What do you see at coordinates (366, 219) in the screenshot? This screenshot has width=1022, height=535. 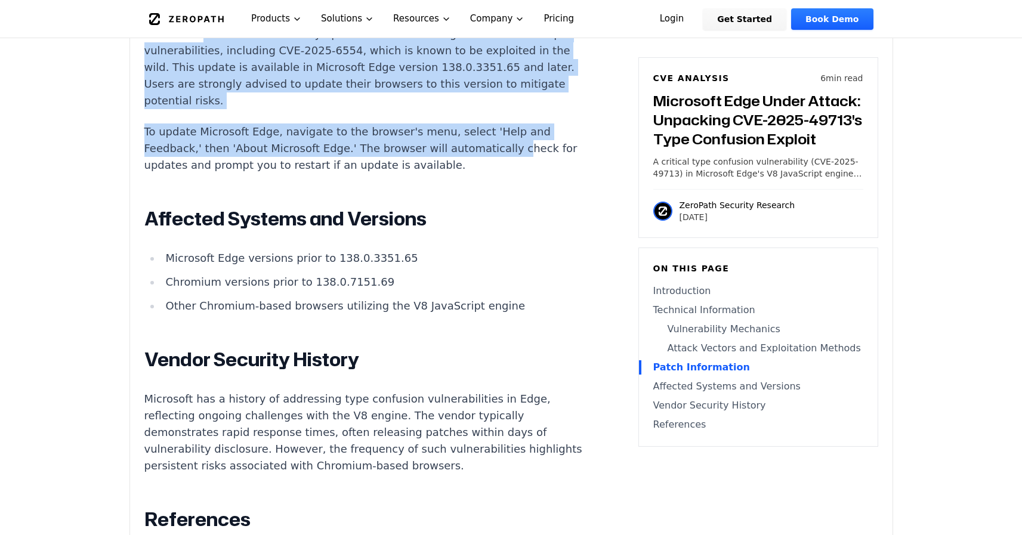 I see `h2: Affected Systems and Versions` at bounding box center [366, 219].